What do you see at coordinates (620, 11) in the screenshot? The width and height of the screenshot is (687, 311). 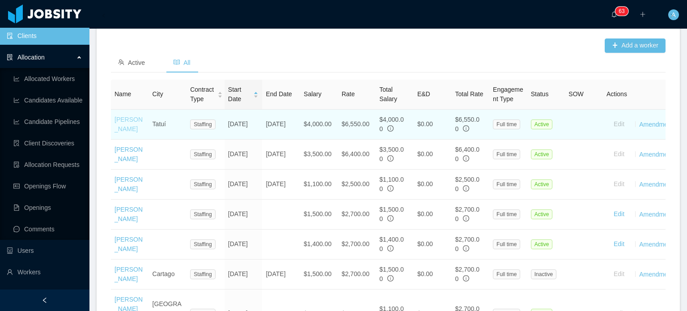 I see `p: 6` at bounding box center [620, 11].